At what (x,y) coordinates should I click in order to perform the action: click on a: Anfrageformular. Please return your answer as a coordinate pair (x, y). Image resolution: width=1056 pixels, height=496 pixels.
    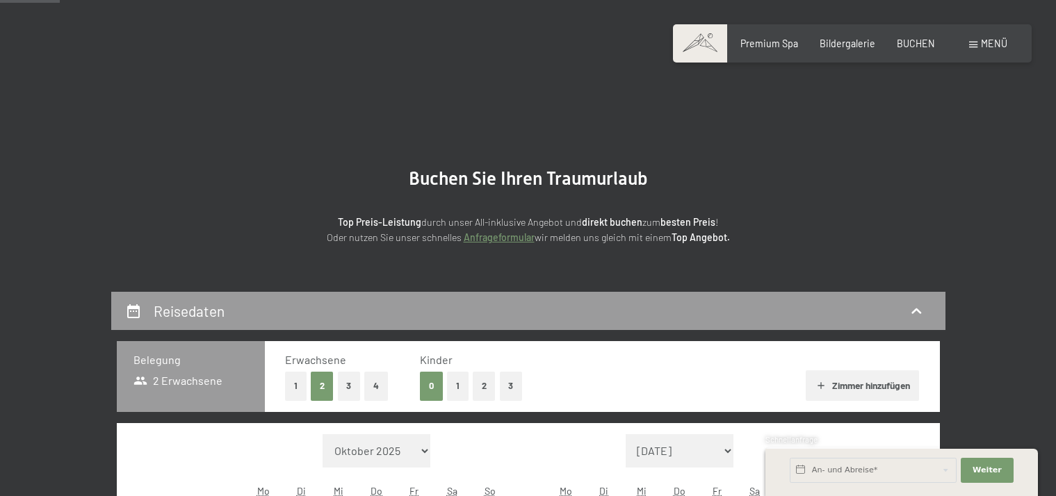
    Looking at the image, I should click on (499, 237).